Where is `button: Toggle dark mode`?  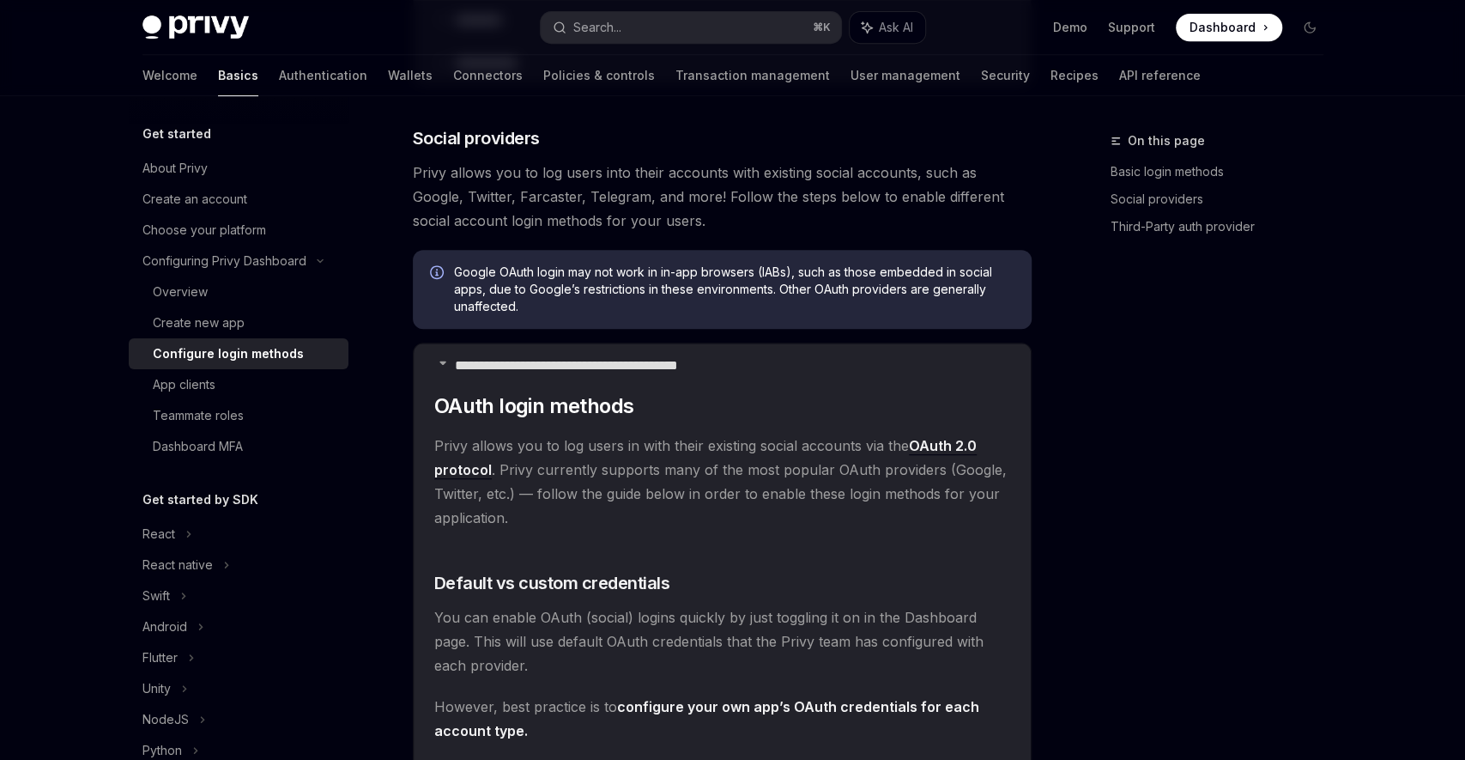 button: Toggle dark mode is located at coordinates (1310, 27).